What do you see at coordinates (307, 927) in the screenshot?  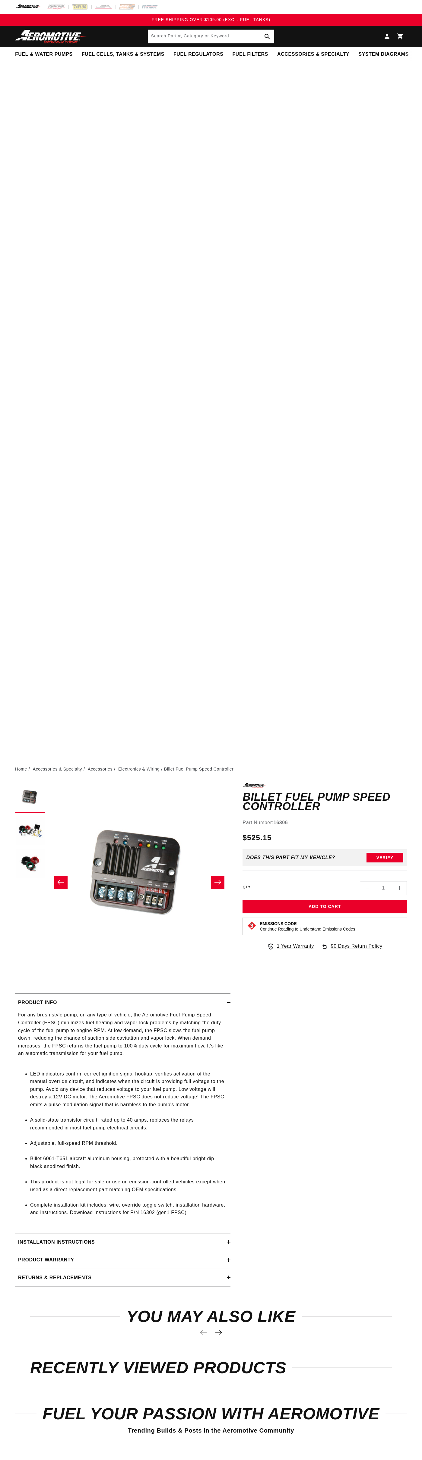 I see `button: Emissions CodeContinue Reading to Understand Emissions Codes` at bounding box center [307, 927].